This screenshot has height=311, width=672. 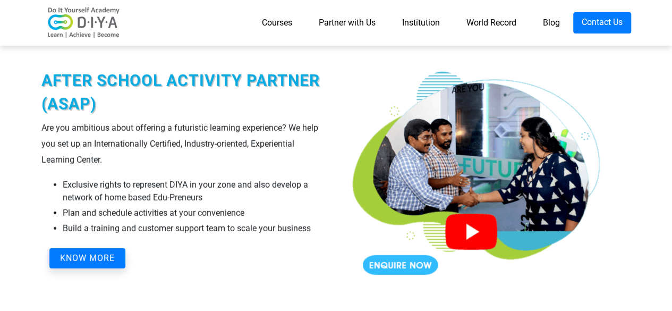 I want to click on a: Courses, so click(x=277, y=23).